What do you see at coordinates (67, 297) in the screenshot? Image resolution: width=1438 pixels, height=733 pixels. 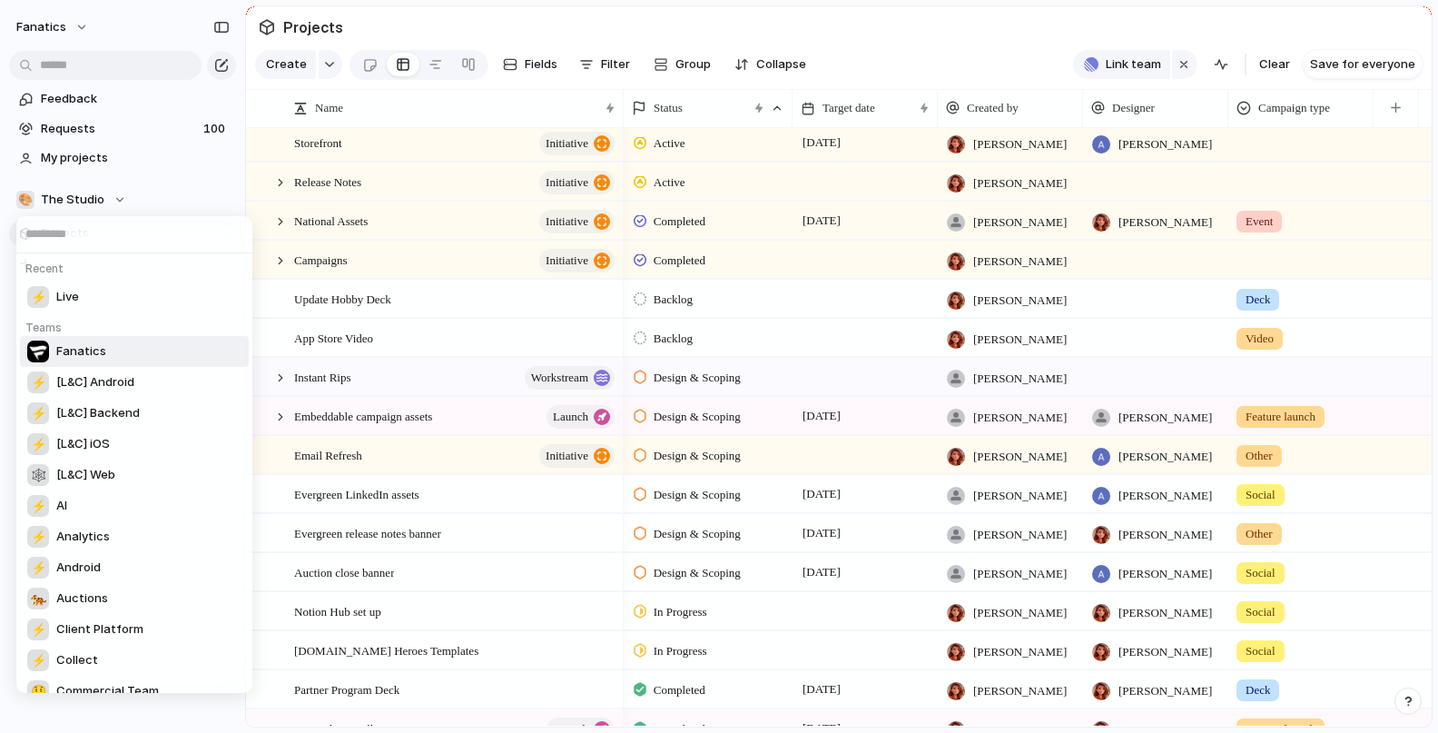 I see `span: Live` at bounding box center [67, 297].